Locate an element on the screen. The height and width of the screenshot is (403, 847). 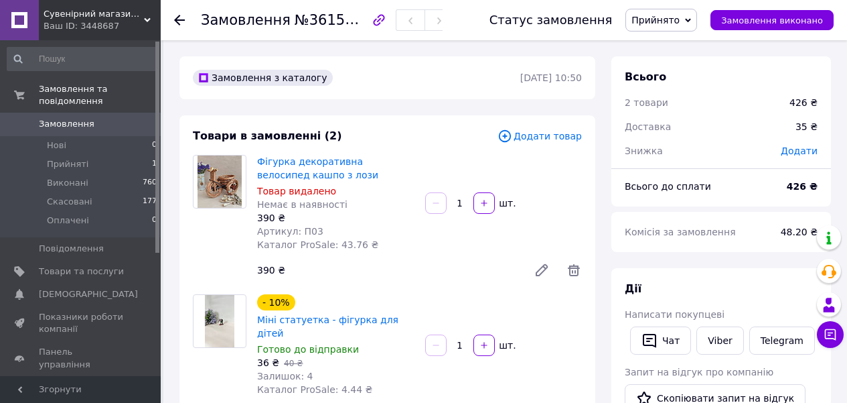
span: Каталог ProSale: 4.44 ₴ is located at coordinates (315, 389).